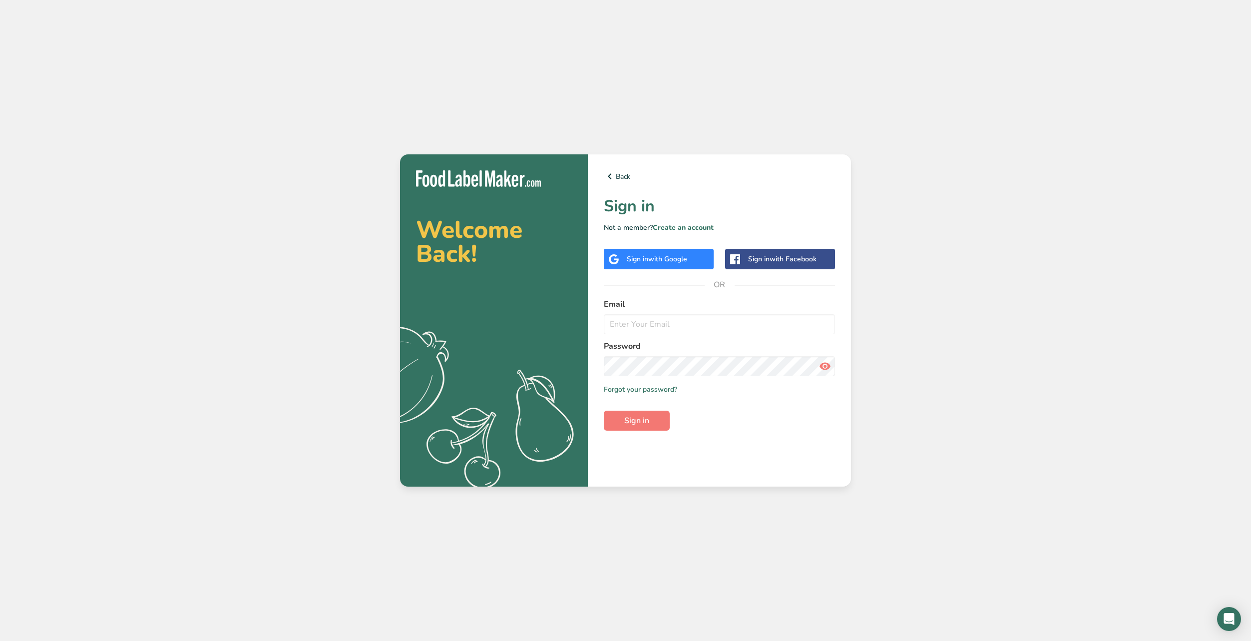 The image size is (1251, 641). What do you see at coordinates (1229, 619) in the screenshot?
I see `div: Open Intercom Messenger` at bounding box center [1229, 619].